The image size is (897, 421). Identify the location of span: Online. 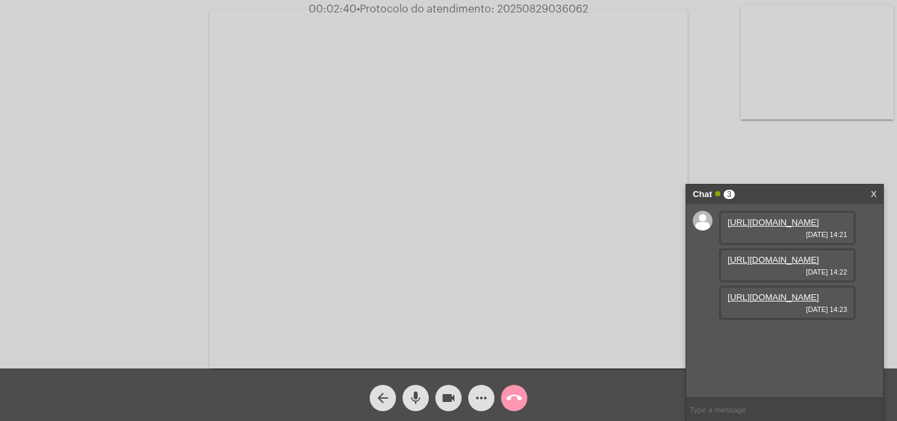
(717, 194).